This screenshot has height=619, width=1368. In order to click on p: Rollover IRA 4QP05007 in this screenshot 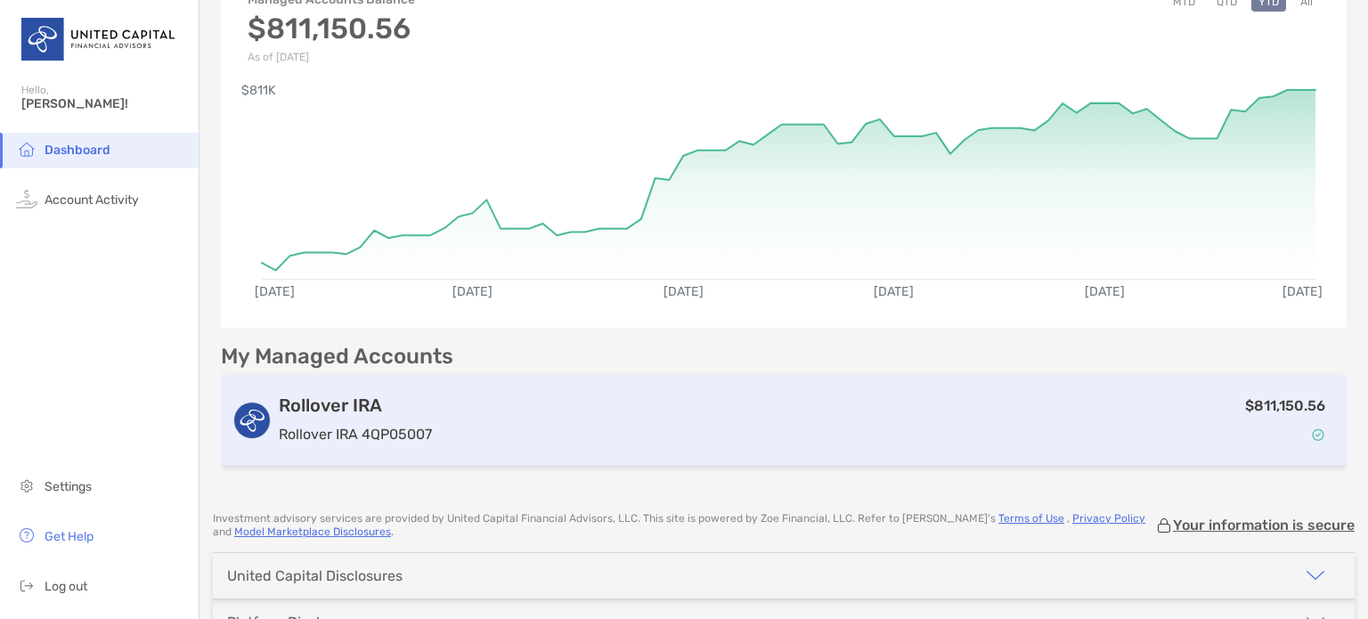, I will do `click(355, 434)`.